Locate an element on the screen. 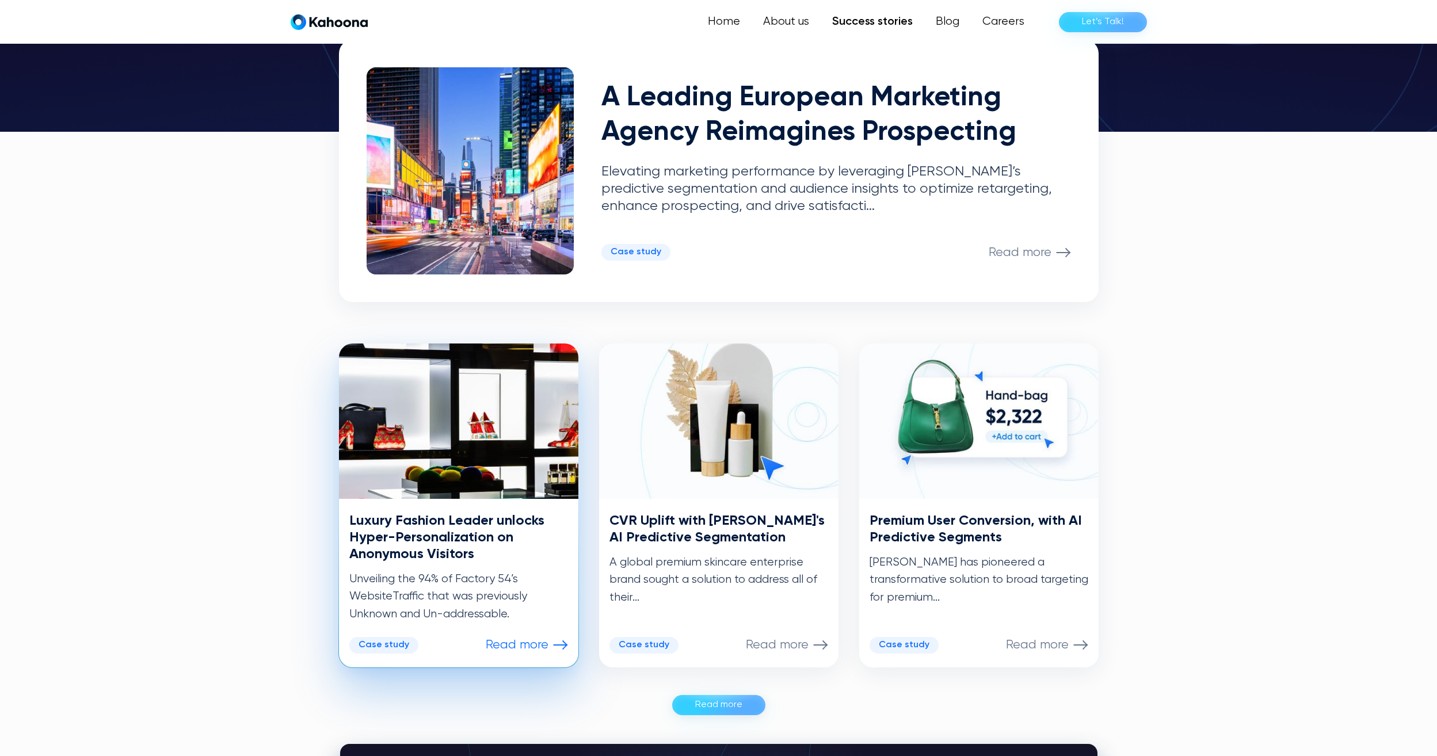  a: Home is located at coordinates (724, 22).